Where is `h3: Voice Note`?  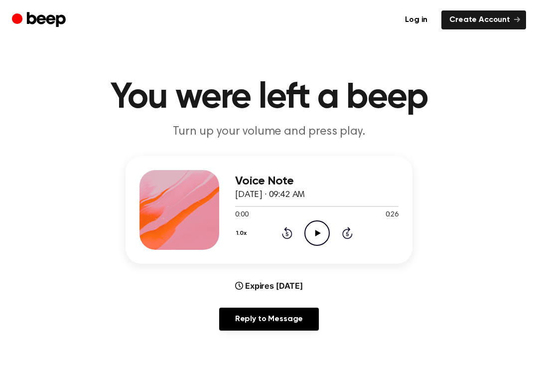
h3: Voice Note is located at coordinates (317, 181).